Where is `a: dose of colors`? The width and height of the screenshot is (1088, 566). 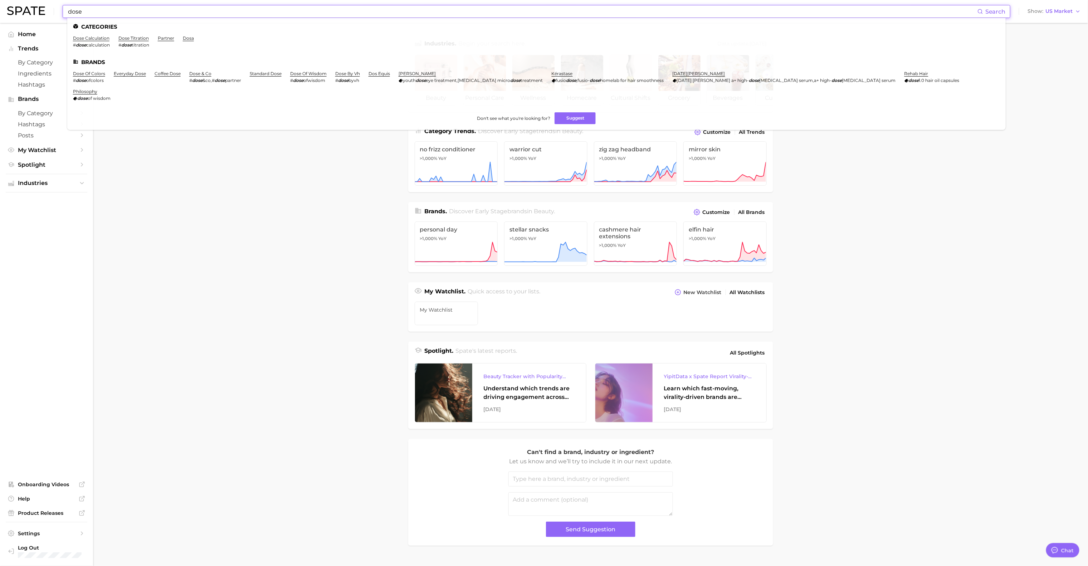 a: dose of colors is located at coordinates (89, 73).